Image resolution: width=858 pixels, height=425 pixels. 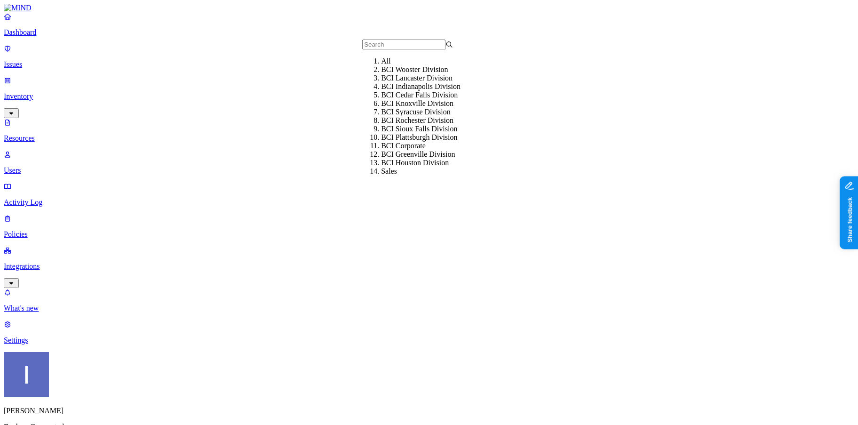 I want to click on p: What's new, so click(x=429, y=308).